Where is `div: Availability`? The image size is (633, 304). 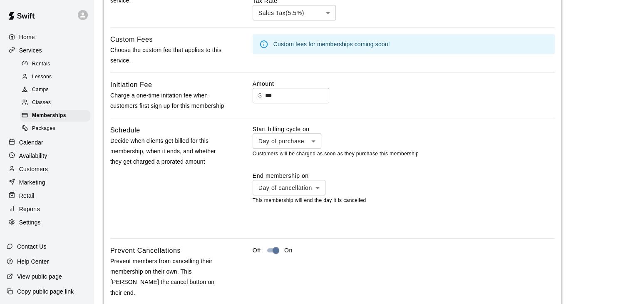
div: Availability is located at coordinates (47, 156).